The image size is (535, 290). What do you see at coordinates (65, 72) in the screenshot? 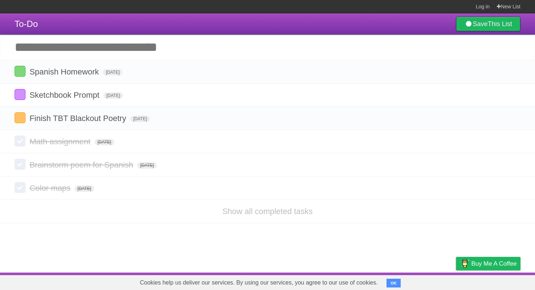
I see `span: Spanish Homework` at bounding box center [65, 72].